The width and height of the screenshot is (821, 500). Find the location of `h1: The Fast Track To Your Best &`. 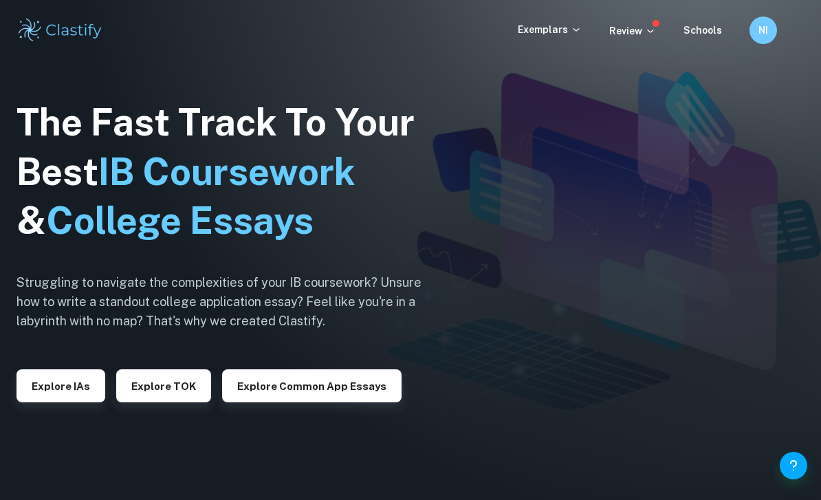

h1: The Fast Track To Your Best & is located at coordinates (230, 172).